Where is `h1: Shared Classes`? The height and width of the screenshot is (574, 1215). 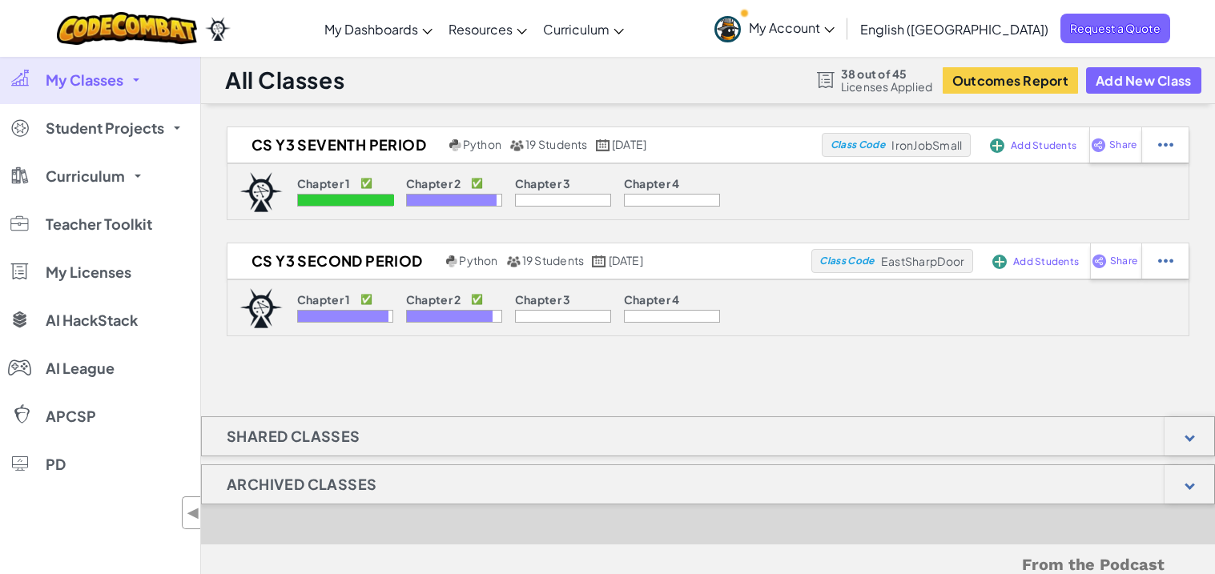
h1: Shared Classes is located at coordinates (293, 437).